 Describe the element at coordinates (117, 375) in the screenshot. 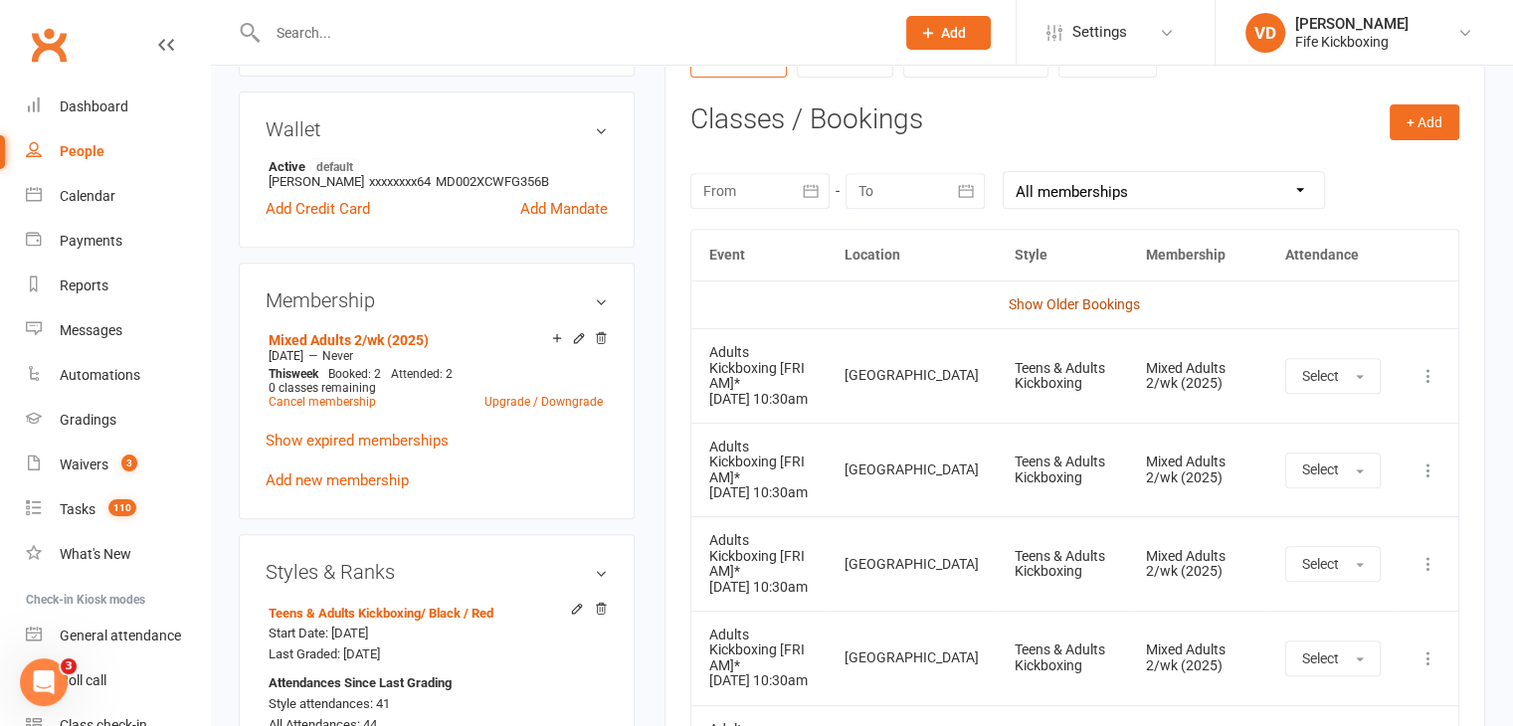

I see `a: Automations` at that location.